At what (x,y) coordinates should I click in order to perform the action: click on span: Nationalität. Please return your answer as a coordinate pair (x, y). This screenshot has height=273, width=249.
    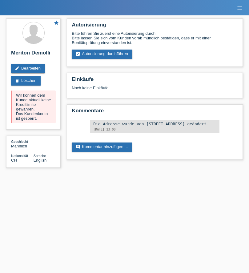
    Looking at the image, I should click on (19, 156).